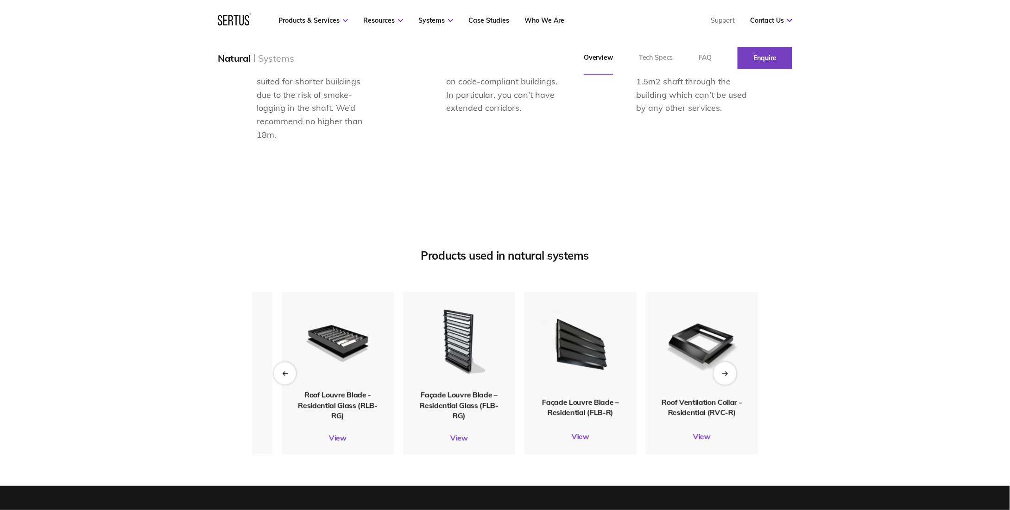 This screenshot has height=510, width=1010. What do you see at coordinates (656, 58) in the screenshot?
I see `a: Tech Specs` at bounding box center [656, 58].